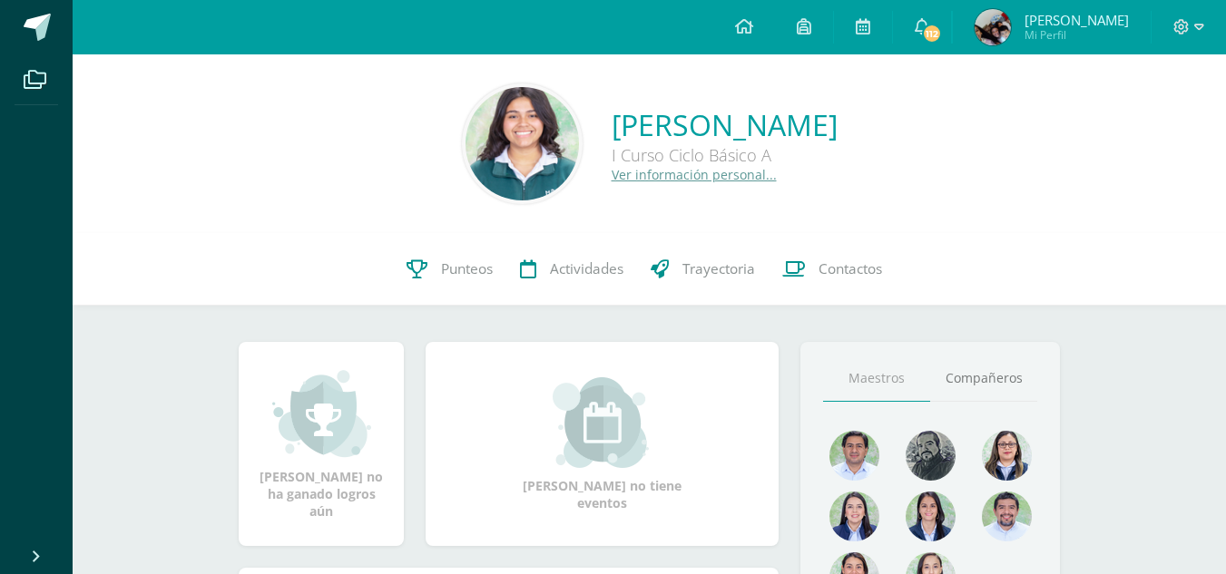 This screenshot has width=1226, height=574. What do you see at coordinates (854, 455) in the screenshot?
I see `img: 1e7bfa517bf798cc96a9d855bf172288.png` at bounding box center [854, 455].